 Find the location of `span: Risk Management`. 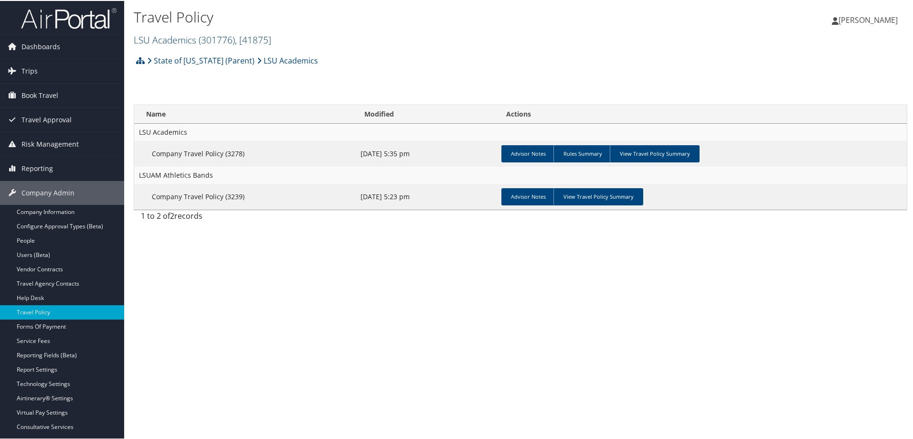

span: Risk Management is located at coordinates (50, 143).